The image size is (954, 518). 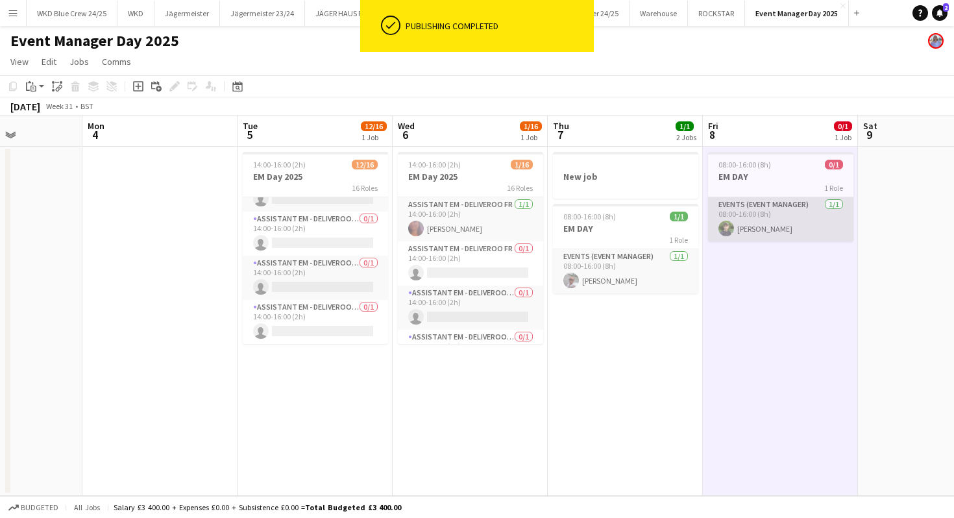 What do you see at coordinates (187, 13) in the screenshot?
I see `button: Jägermeister` at bounding box center [187, 13].